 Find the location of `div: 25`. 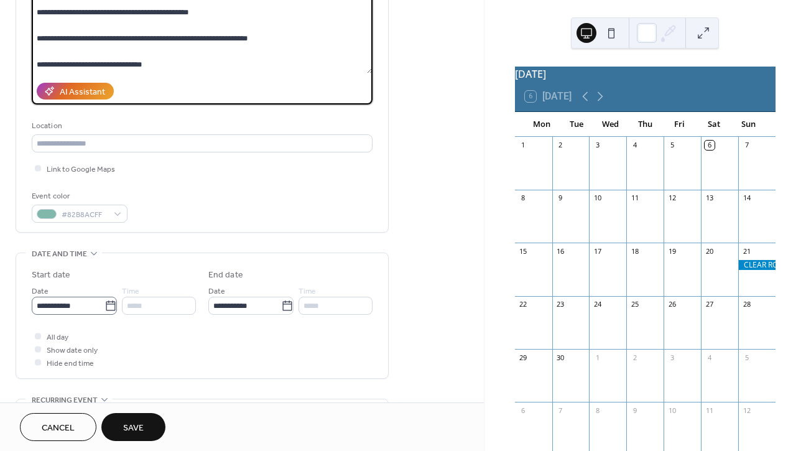

div: 25 is located at coordinates (635, 304).